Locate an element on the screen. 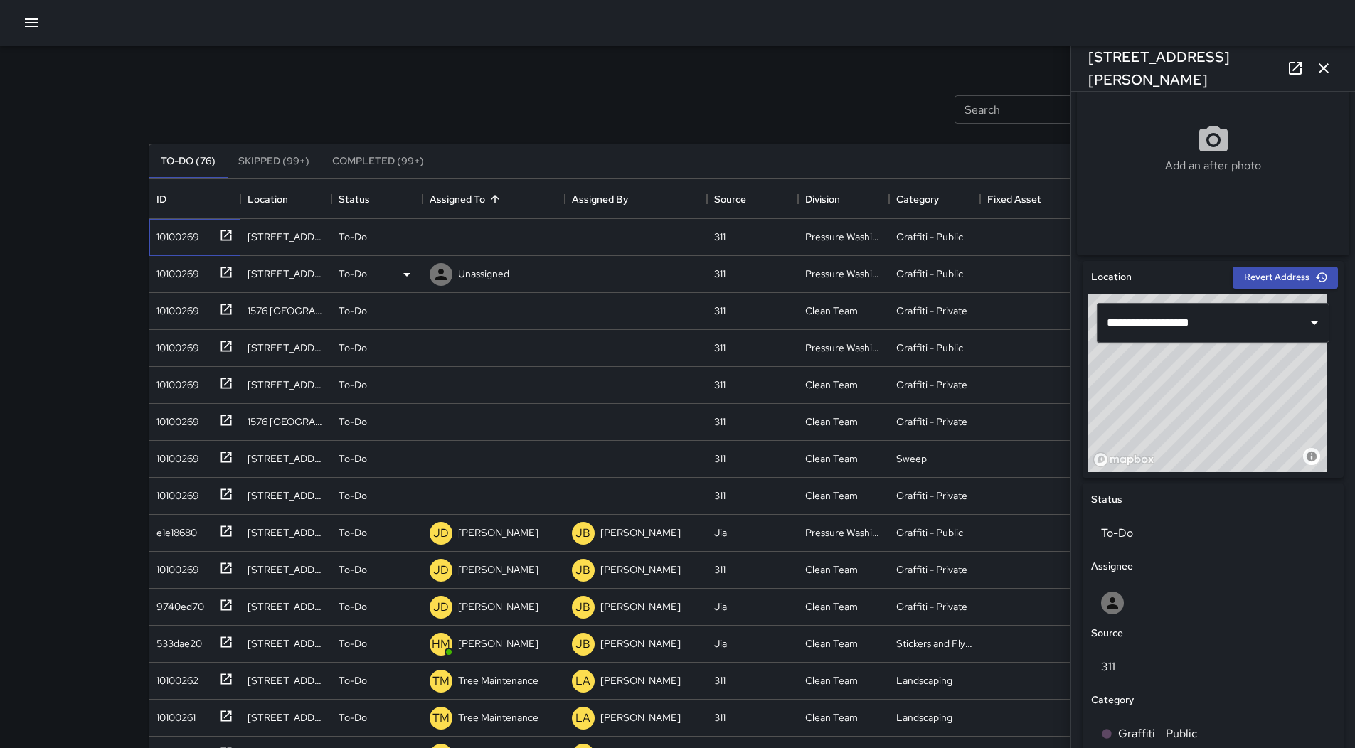 This screenshot has width=1355, height=748. div: 1135 Van Ness Avenue is located at coordinates (286, 570).